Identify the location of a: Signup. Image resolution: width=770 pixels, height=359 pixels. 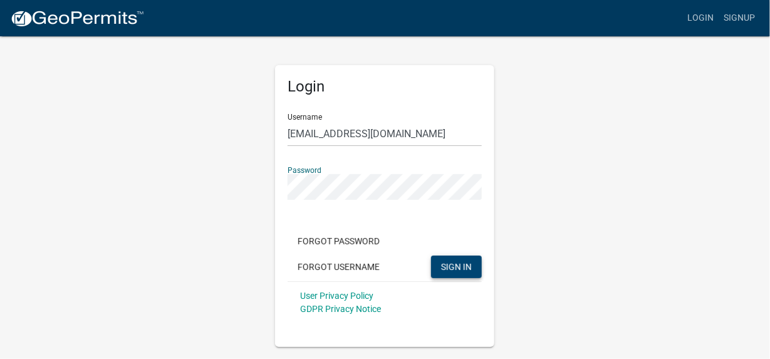
(739, 18).